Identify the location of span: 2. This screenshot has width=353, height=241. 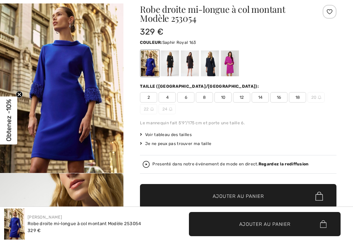
(149, 97).